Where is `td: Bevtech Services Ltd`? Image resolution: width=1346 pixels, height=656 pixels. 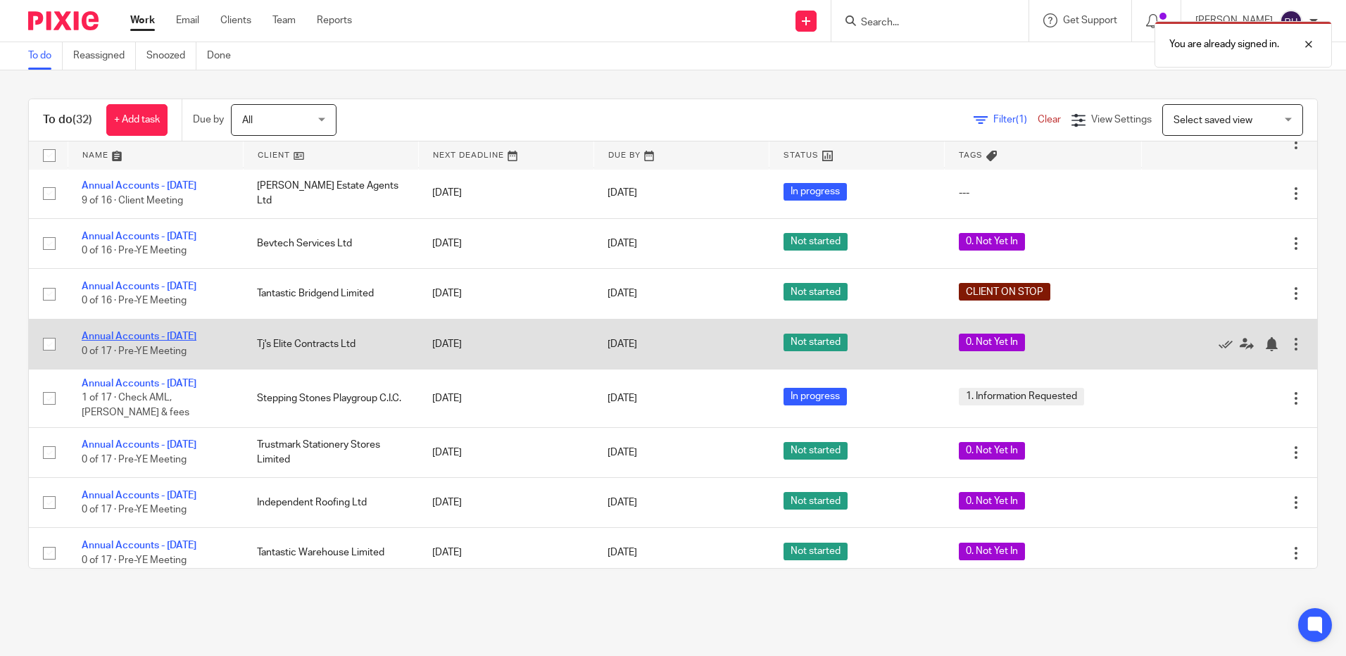 td: Bevtech Services Ltd is located at coordinates (330, 243).